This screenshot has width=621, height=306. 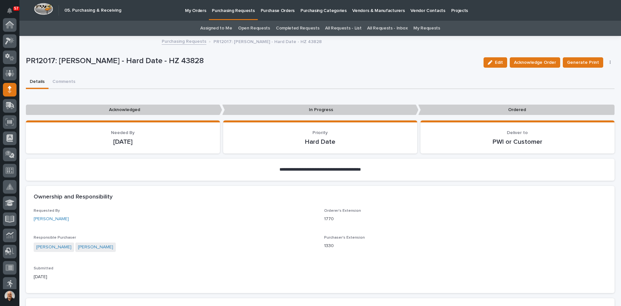 What do you see at coordinates (64, 82) in the screenshot?
I see `button: Comments` at bounding box center [64, 82].